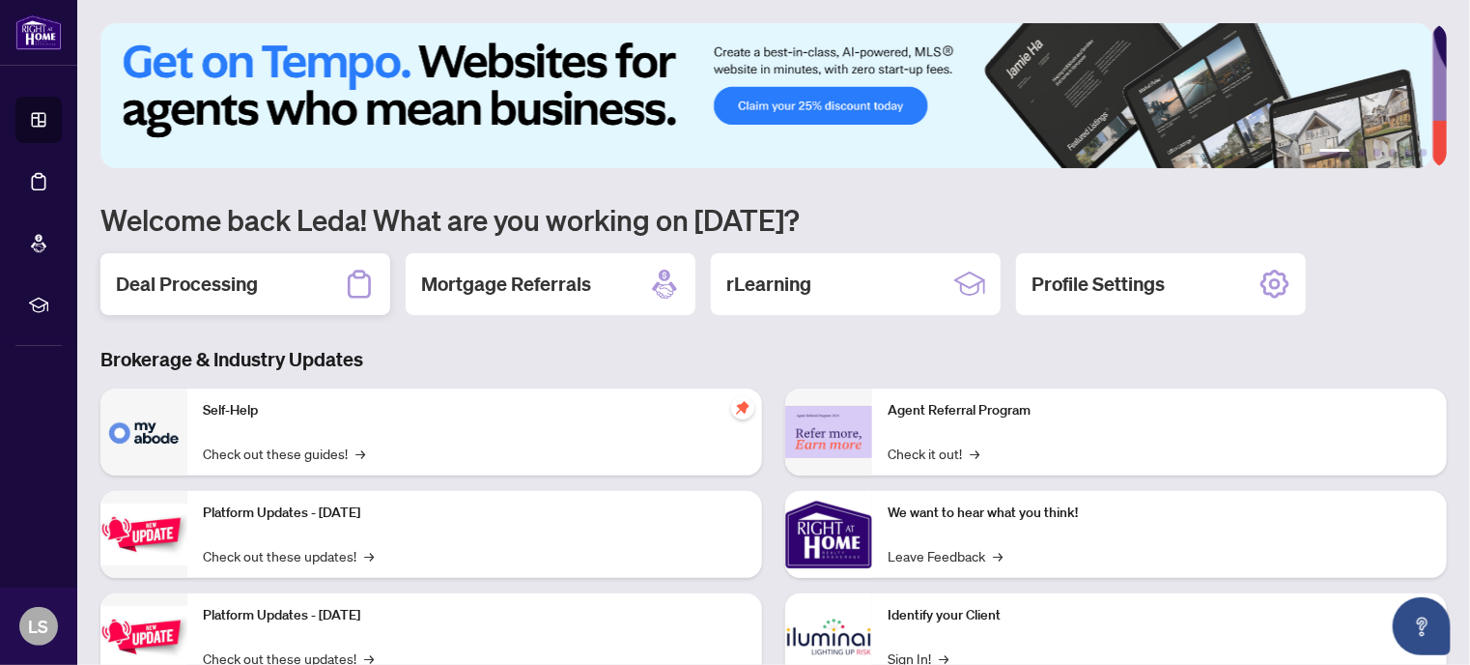  I want to click on h2: Mortgage Referrals, so click(506, 284).